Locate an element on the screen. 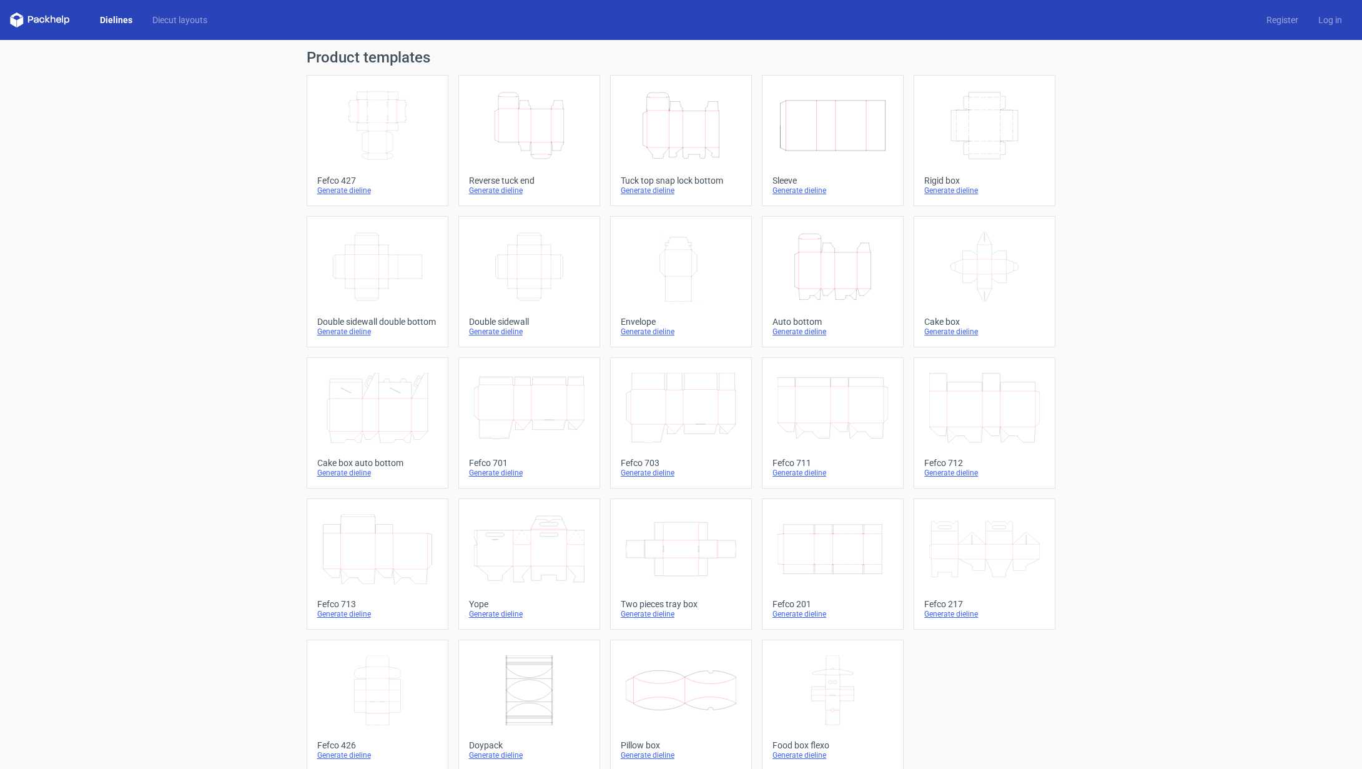  div: Fefco 201 is located at coordinates (833, 604).